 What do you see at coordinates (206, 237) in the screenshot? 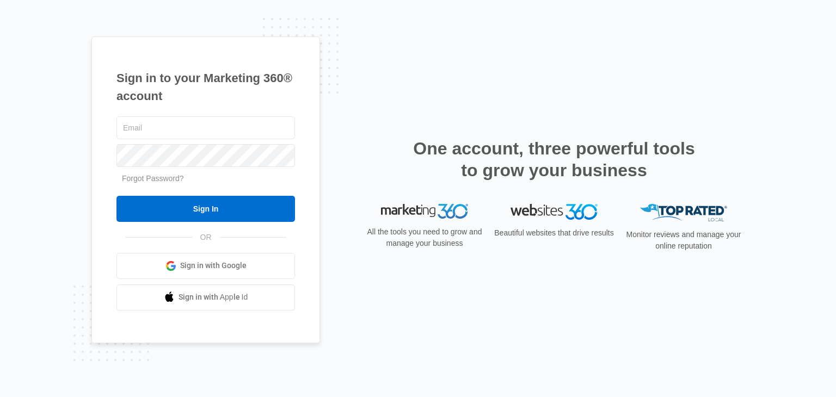
I see `span: OR` at bounding box center [206, 237].